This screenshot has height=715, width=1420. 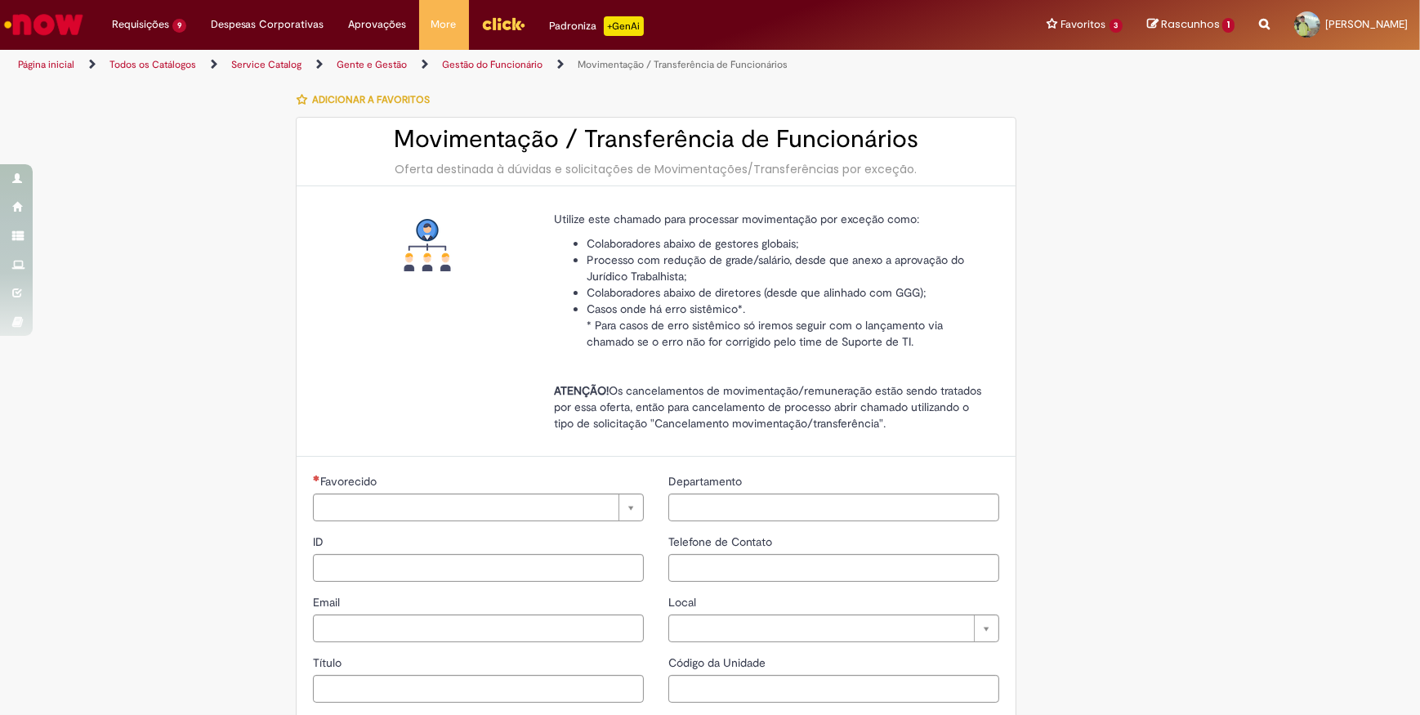 I want to click on h2: Movimentação / Transferência de Funcionários, so click(x=656, y=139).